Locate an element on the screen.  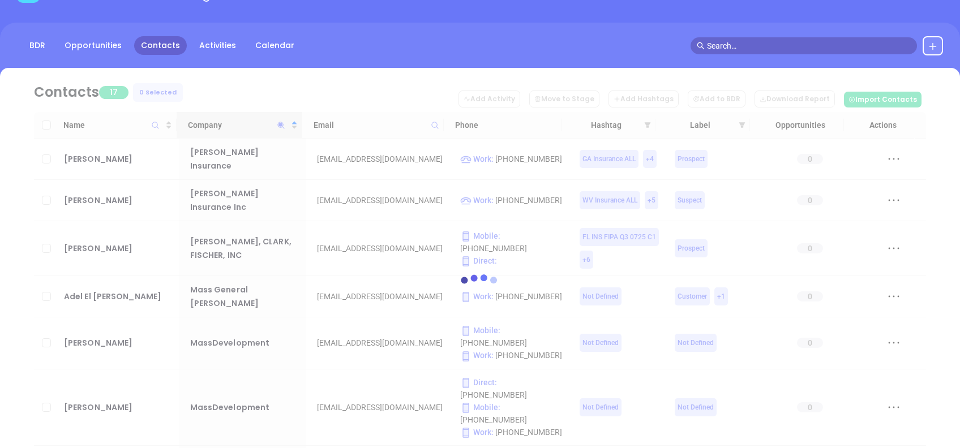
a: Calendar is located at coordinates (274, 45).